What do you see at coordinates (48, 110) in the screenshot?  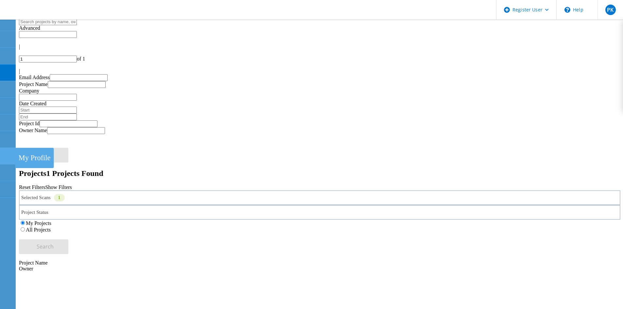 I see `input: Start` at bounding box center [48, 110].